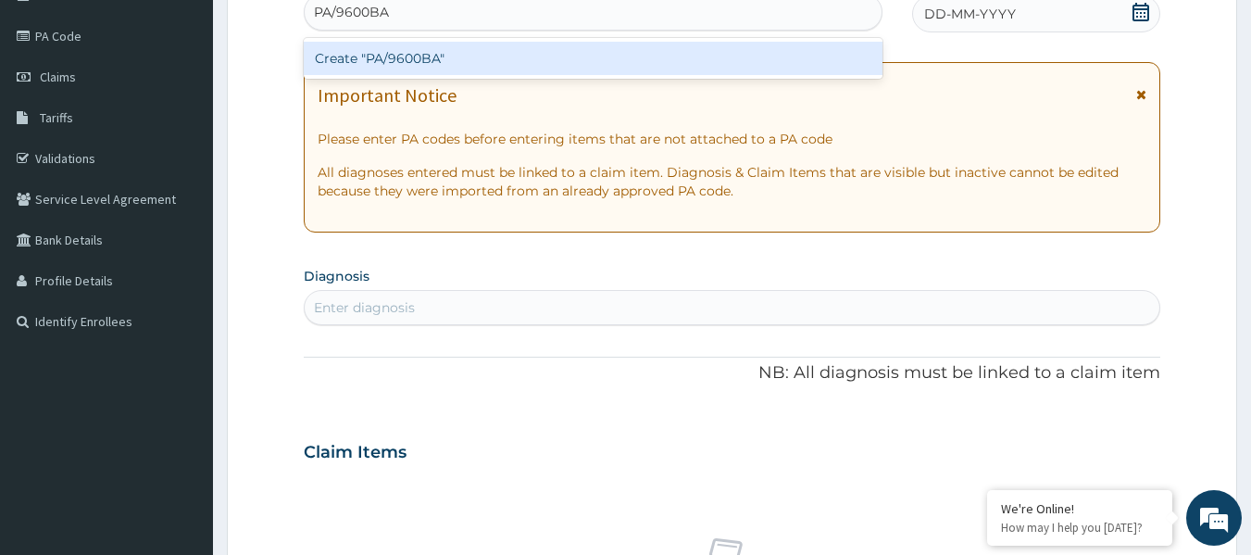 This screenshot has height=555, width=1251. Describe the element at coordinates (57, 118) in the screenshot. I see `span: Tariffs` at that location.